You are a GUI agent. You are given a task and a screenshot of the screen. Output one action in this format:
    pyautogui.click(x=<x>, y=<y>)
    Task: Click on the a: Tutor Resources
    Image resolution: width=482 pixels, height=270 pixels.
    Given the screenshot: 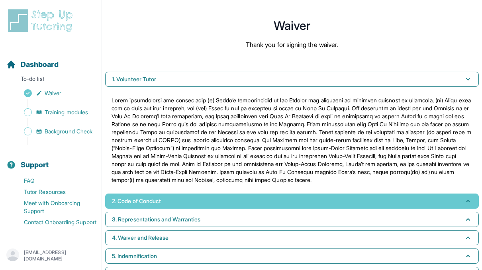 What is the action you would take?
    pyautogui.click(x=54, y=192)
    